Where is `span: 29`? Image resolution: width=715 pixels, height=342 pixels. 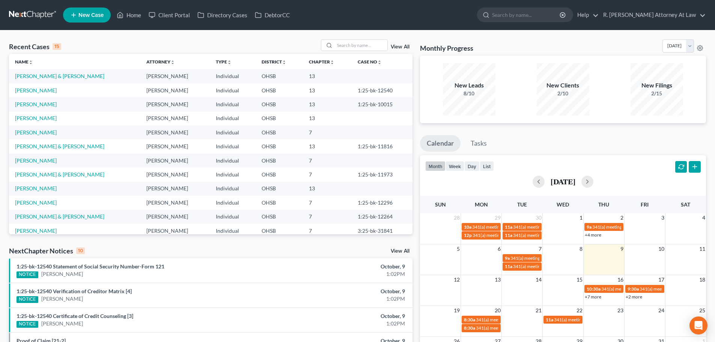 span: 29 is located at coordinates (498, 218).